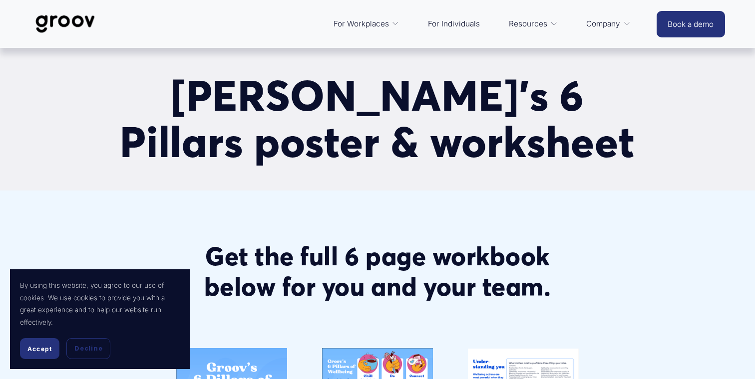 The width and height of the screenshot is (755, 379). I want to click on span: Resources, so click(528, 24).